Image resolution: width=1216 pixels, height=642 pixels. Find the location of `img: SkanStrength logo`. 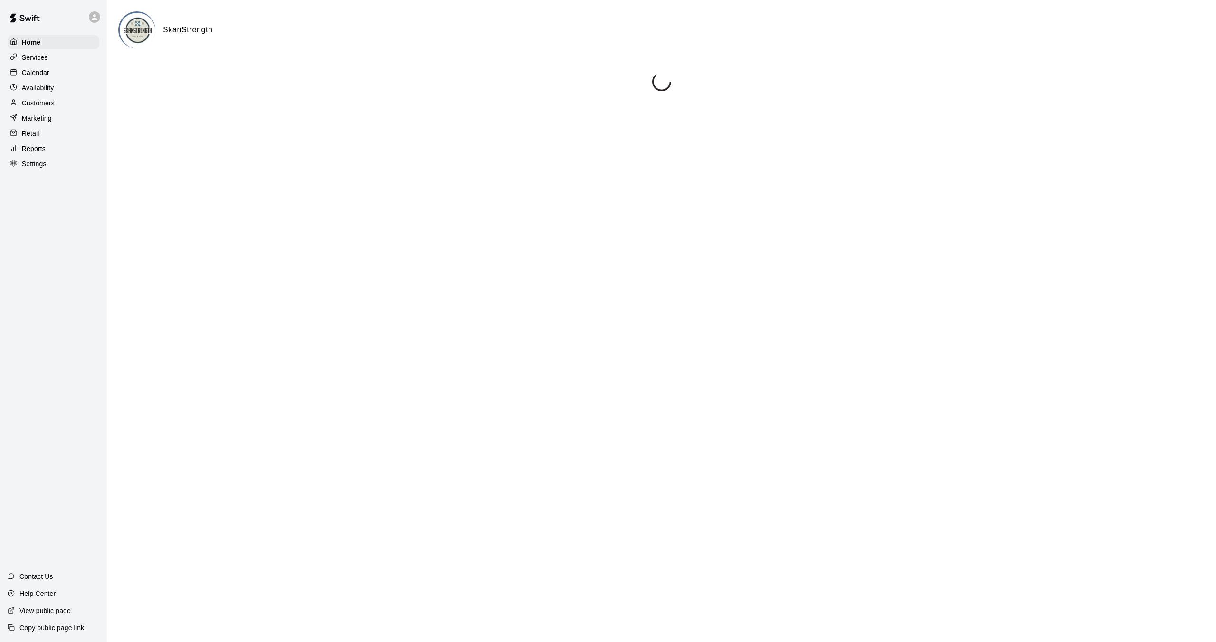

img: SkanStrength logo is located at coordinates (137, 30).